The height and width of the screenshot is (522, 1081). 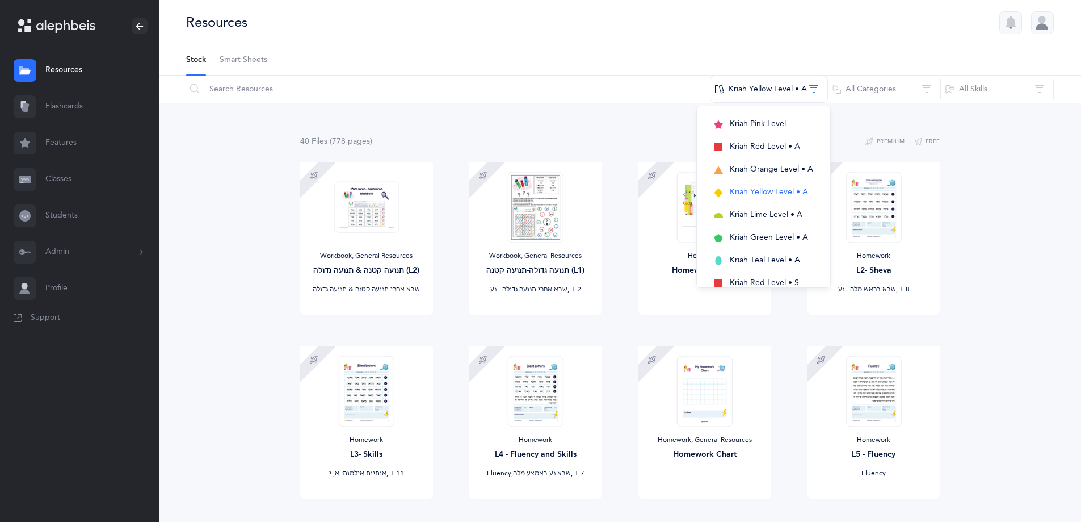 What do you see at coordinates (758, 124) in the screenshot?
I see `span: Kriah Pink Level` at bounding box center [758, 124].